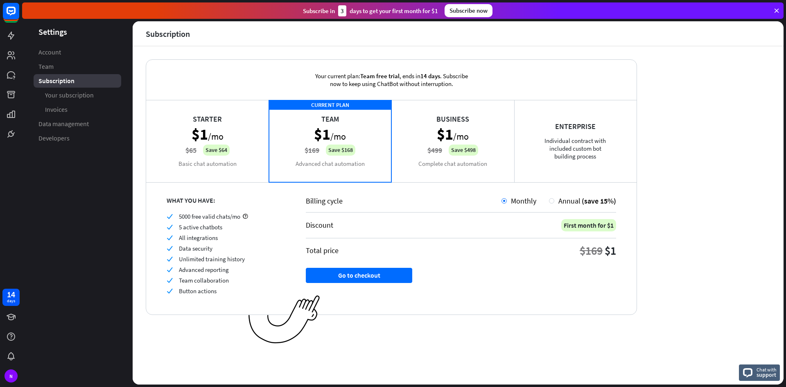  Describe the element at coordinates (226, 200) in the screenshot. I see `div: WHAT YOU HAVE:` at that location.